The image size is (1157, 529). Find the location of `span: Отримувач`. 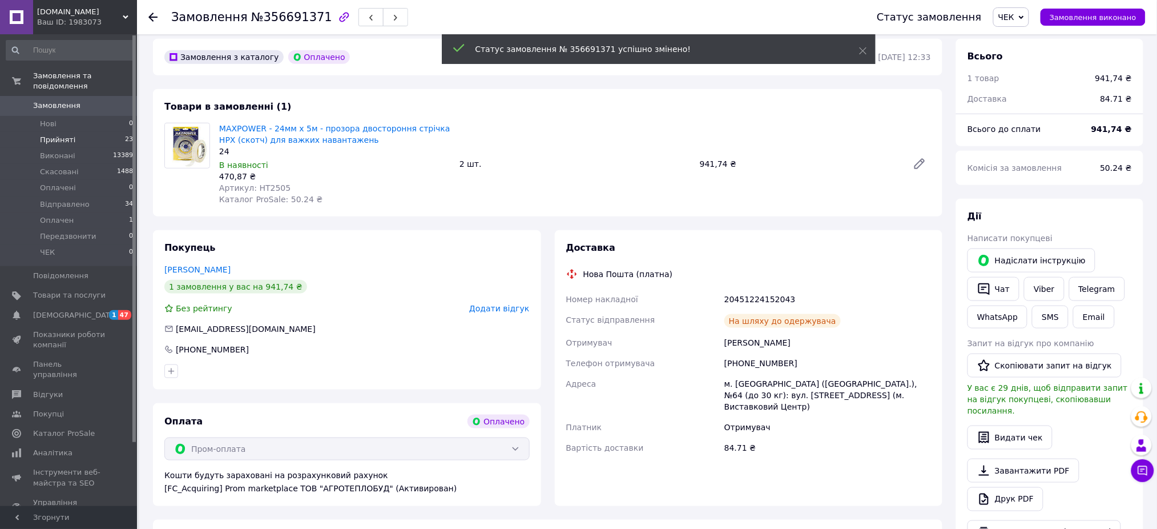

span: Отримувач is located at coordinates (589, 342).